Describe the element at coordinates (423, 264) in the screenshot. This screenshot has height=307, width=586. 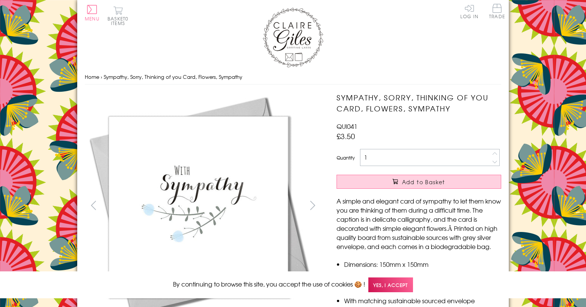
I see `li: Dimensions: 150mm x 150mm` at that location.